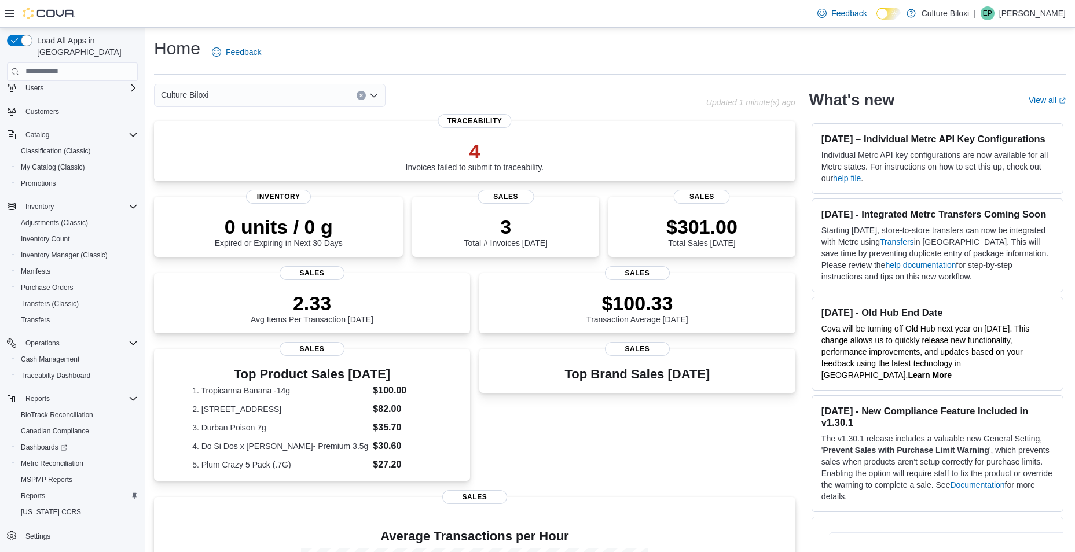  What do you see at coordinates (361, 95) in the screenshot?
I see `button: Clear input` at bounding box center [361, 95].